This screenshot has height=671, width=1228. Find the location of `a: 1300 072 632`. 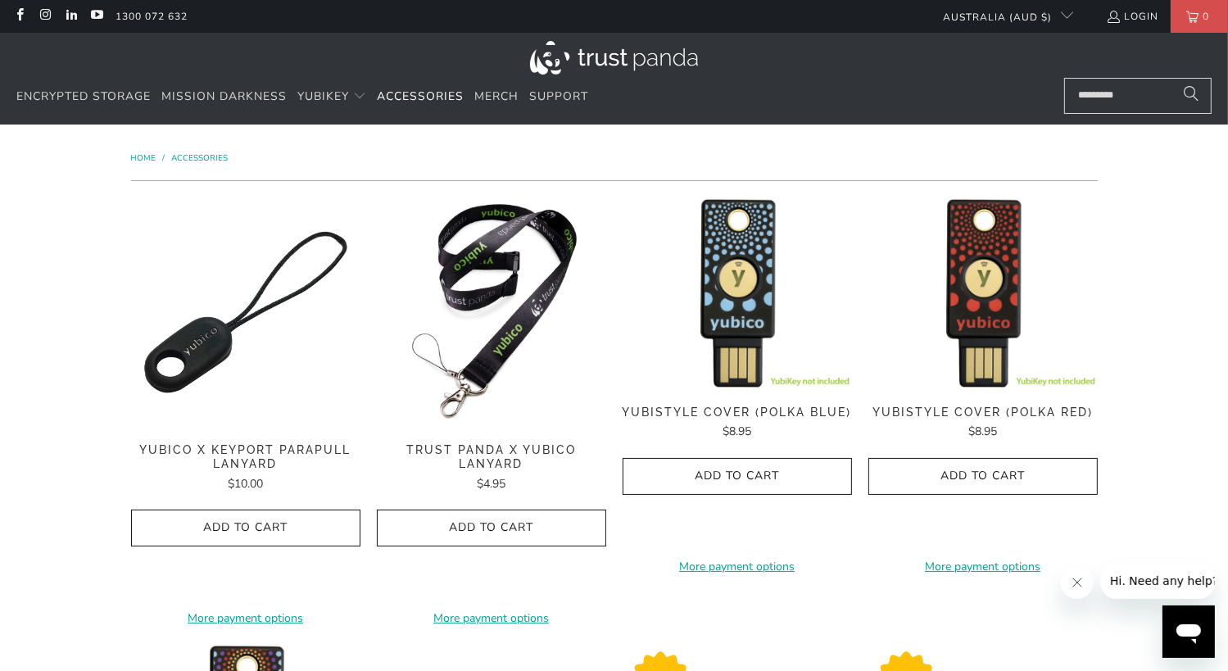

a: 1300 072 632 is located at coordinates (152, 16).